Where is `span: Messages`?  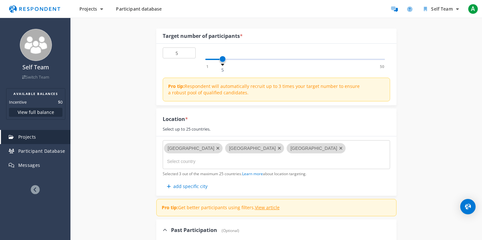 span: Messages is located at coordinates (29, 165).